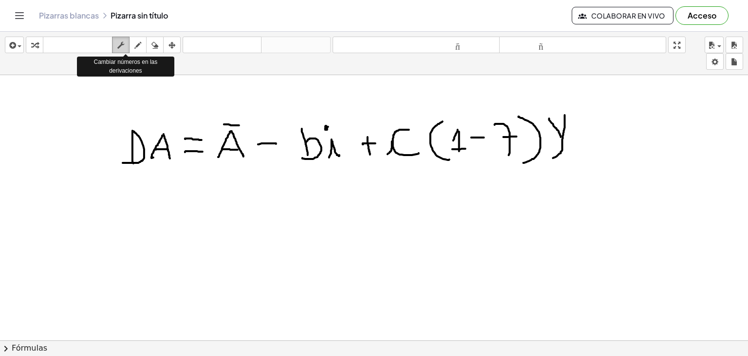 The height and width of the screenshot is (356, 748). Describe the element at coordinates (77, 45) in the screenshot. I see `button: teclado` at that location.